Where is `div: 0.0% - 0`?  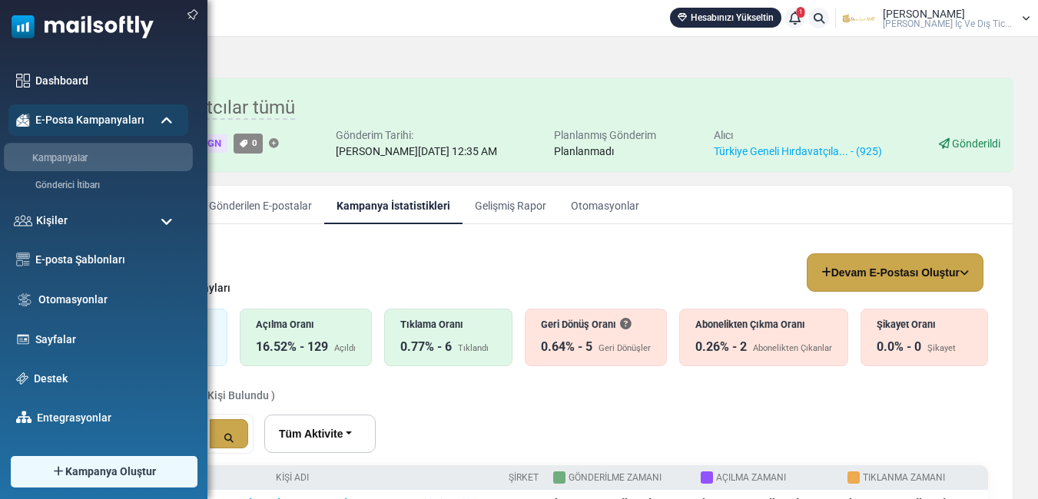 div: 0.0% - 0 is located at coordinates (899, 347).